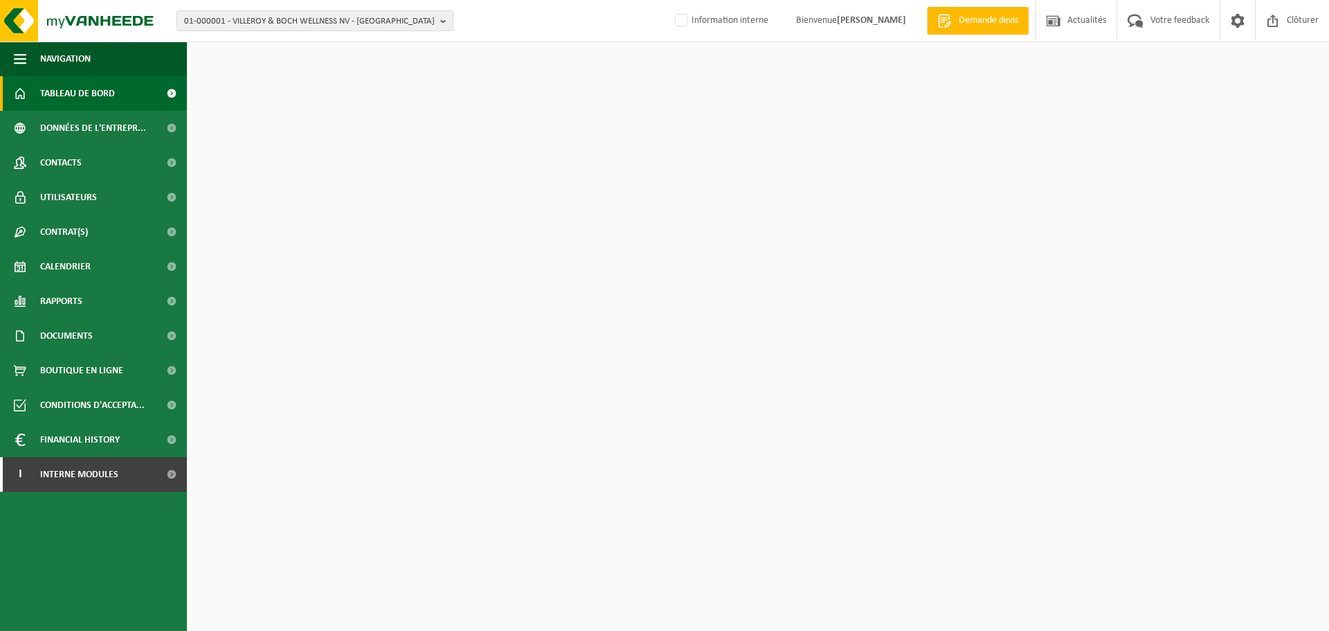  What do you see at coordinates (20, 474) in the screenshot?
I see `span: I` at bounding box center [20, 474].